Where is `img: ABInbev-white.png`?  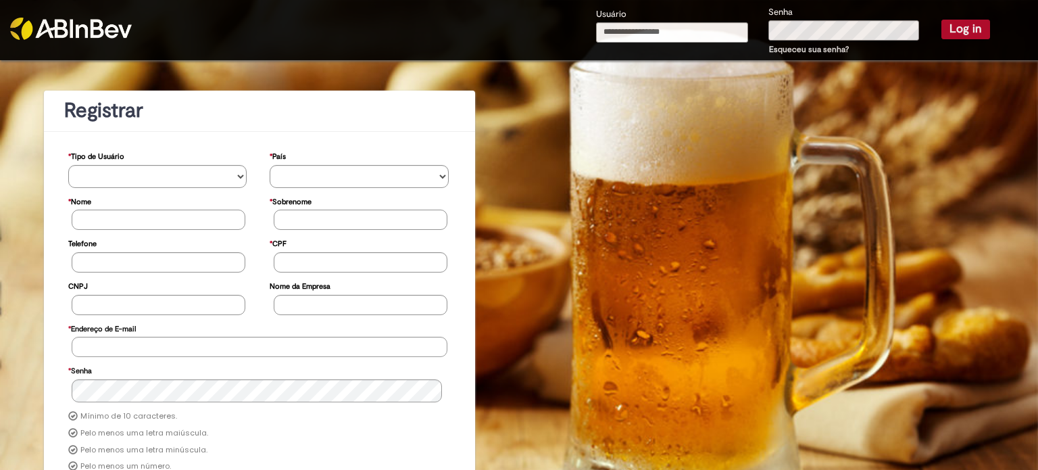 img: ABInbev-white.png is located at coordinates (71, 28).